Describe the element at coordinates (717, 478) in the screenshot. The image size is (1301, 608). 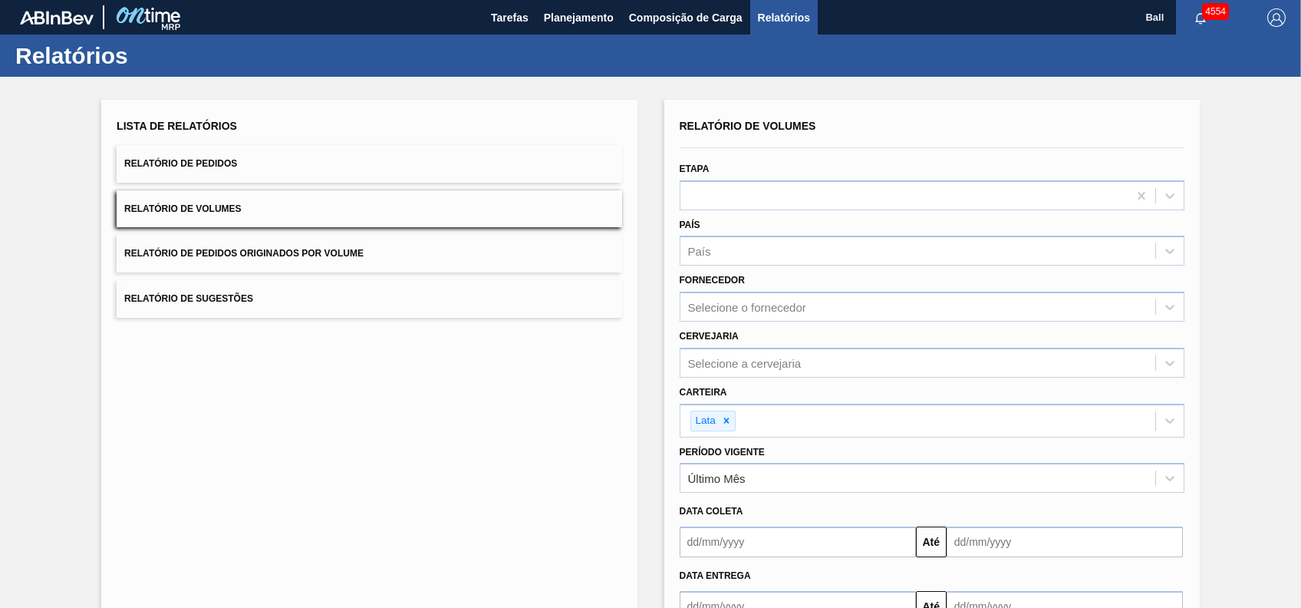
I see `div: Último Mês` at that location.